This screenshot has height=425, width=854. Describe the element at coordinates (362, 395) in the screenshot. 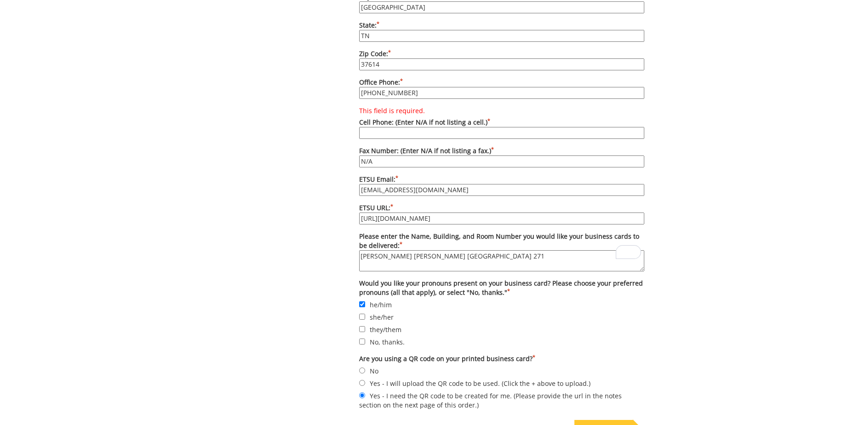

I see `input: Yes - I need the QR code to be created for me. (Please provide the url in the notes section on th...` at that location.